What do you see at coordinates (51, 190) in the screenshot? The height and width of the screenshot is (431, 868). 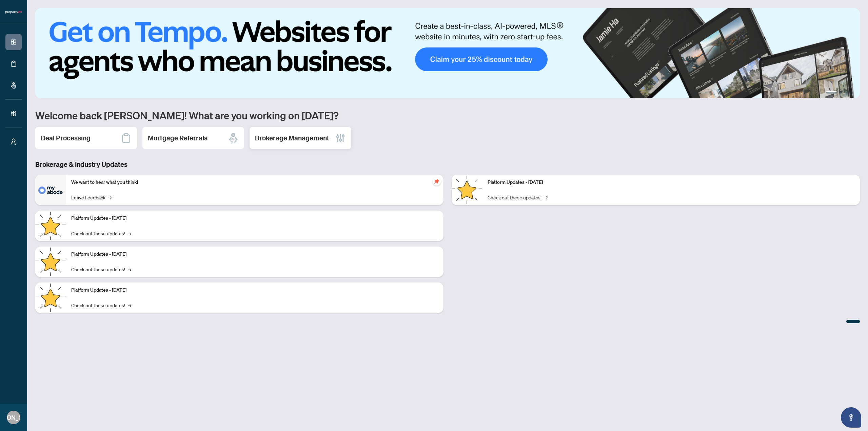 I see `img: We want to hear what you think!` at bounding box center [51, 190].